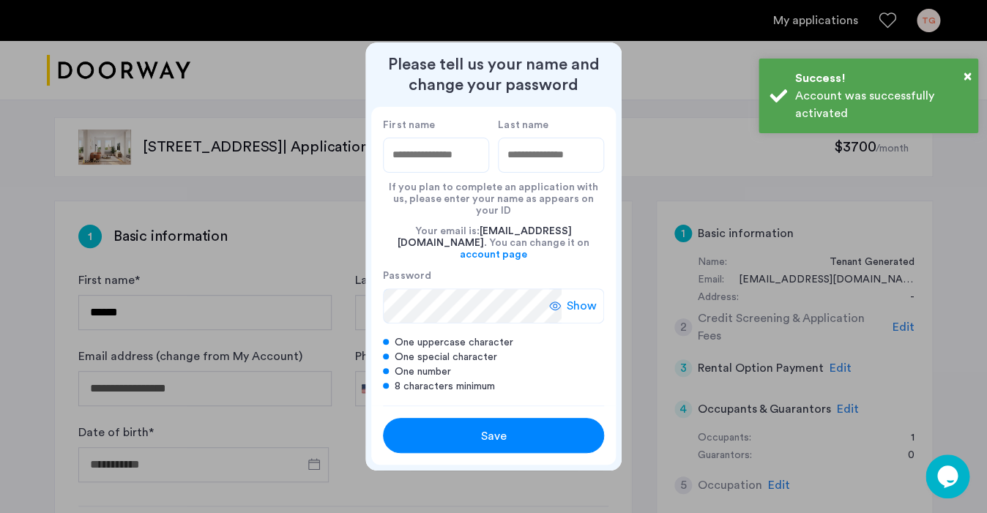 Image resolution: width=987 pixels, height=513 pixels. I want to click on div: Your email is: . You can change it on, so click(494, 243).